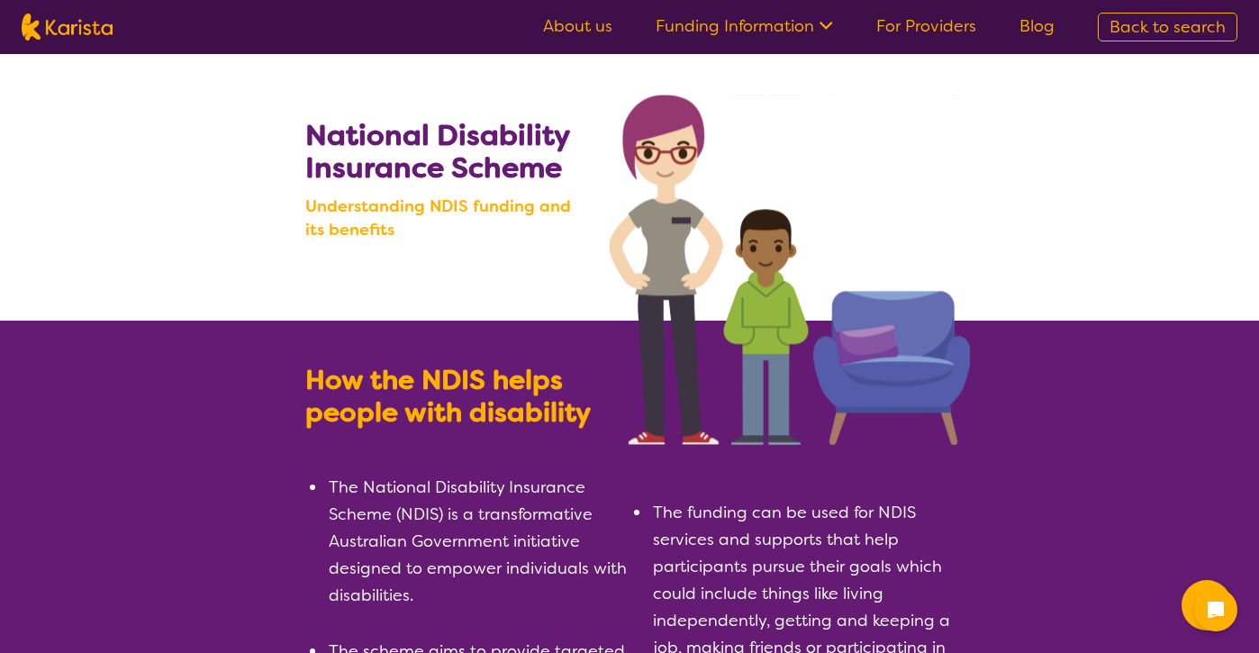 This screenshot has height=653, width=1259. What do you see at coordinates (437, 151) in the screenshot?
I see `b: National Disability Insurance Scheme` at bounding box center [437, 151].